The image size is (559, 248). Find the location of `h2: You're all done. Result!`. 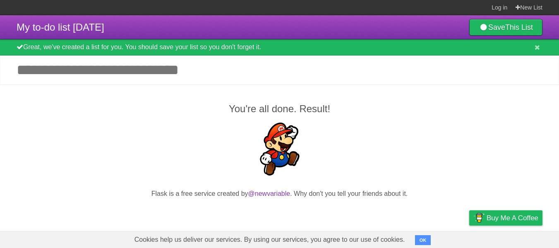

h2: You're all done. Result! is located at coordinates (279, 109).